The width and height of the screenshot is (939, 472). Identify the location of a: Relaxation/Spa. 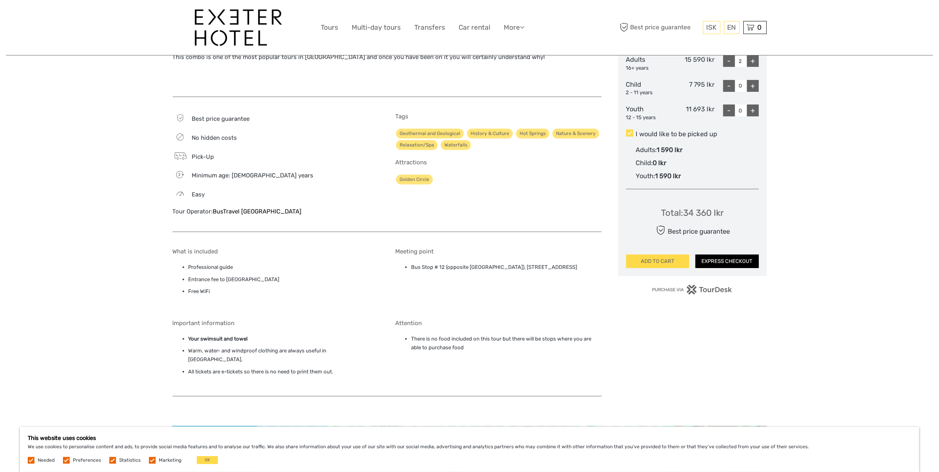
(417, 145).